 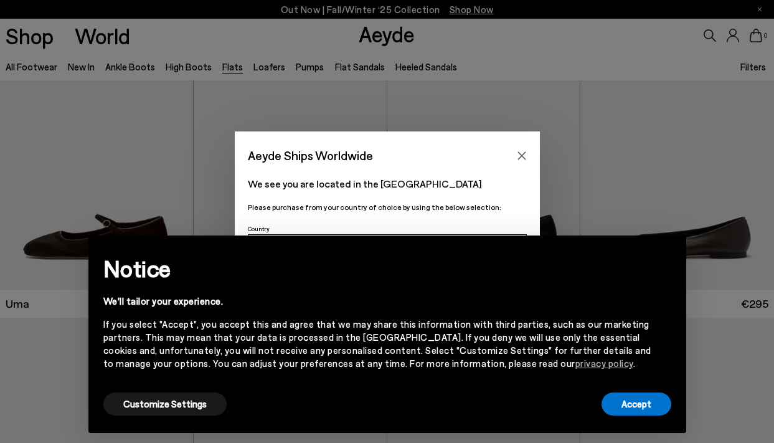 What do you see at coordinates (387, 207) in the screenshot?
I see `p: Please purchase from your country of choice by using the below selection:` at bounding box center [387, 207].